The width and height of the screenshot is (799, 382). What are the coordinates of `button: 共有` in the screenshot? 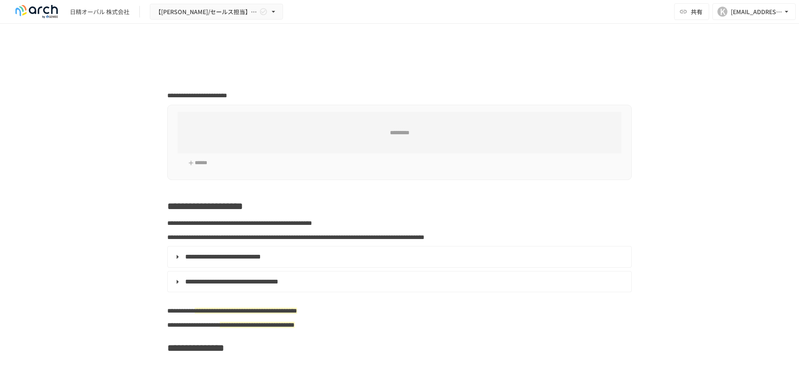 It's located at (691, 12).